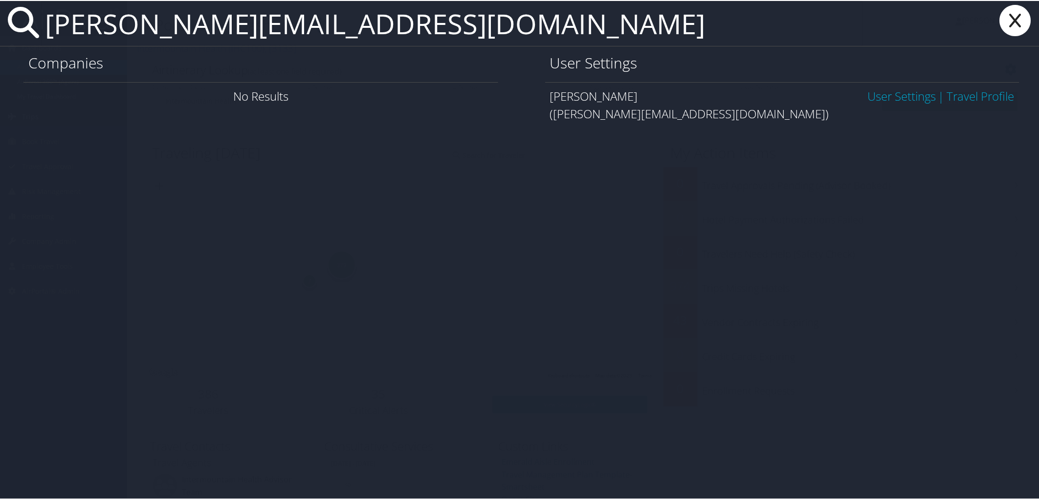 The width and height of the screenshot is (1039, 499). Describe the element at coordinates (261, 95) in the screenshot. I see `div: No Results` at that location.